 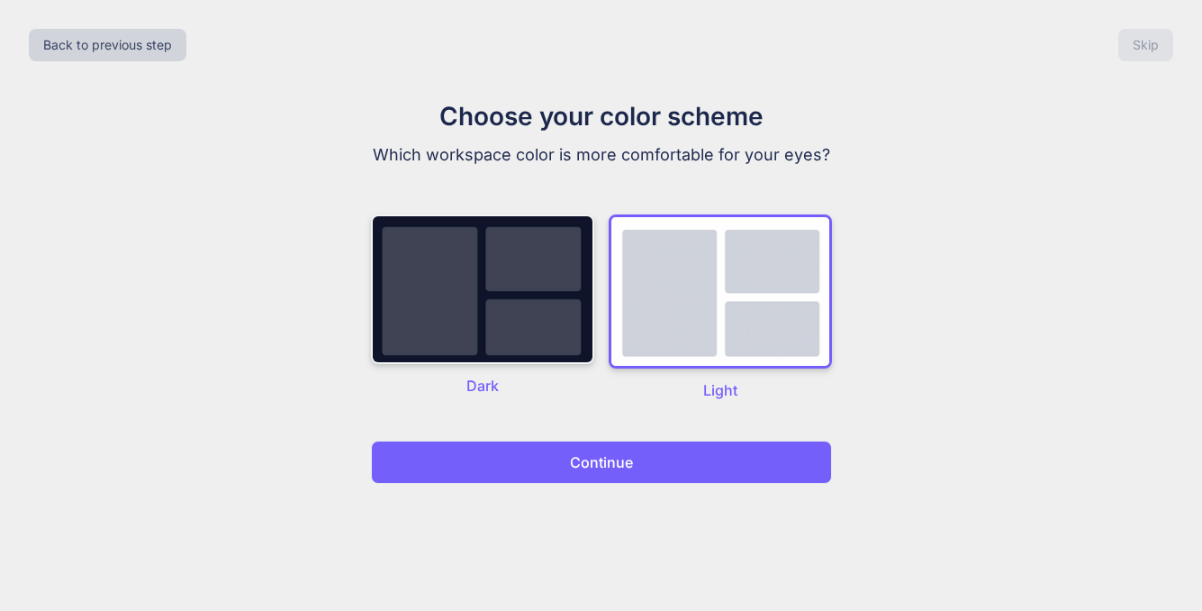 What do you see at coordinates (602, 462) in the screenshot?
I see `button: Continue` at bounding box center [602, 462].